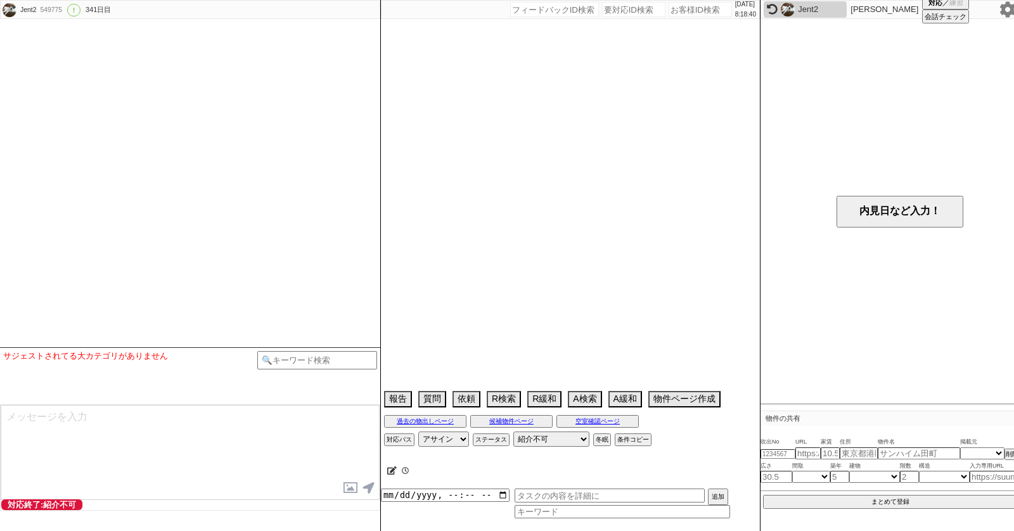 The image size is (1014, 531). What do you see at coordinates (718, 497) in the screenshot?
I see `button: 追加` at bounding box center [718, 497].